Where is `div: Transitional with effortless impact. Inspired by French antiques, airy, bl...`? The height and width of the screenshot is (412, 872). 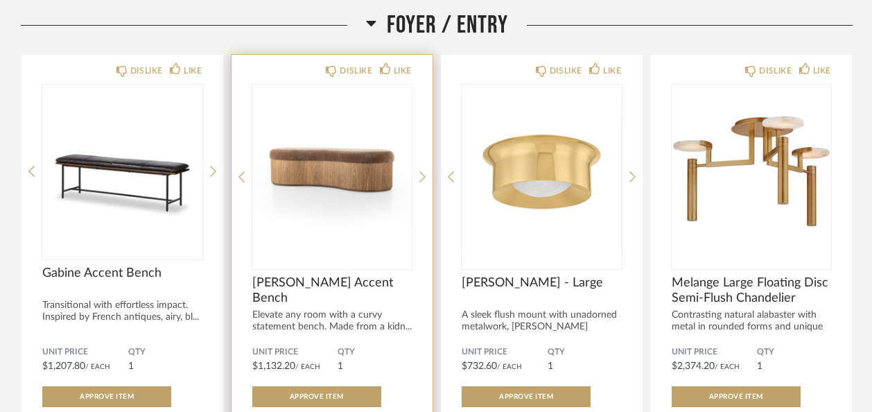 div: Transitional with effortless impact. Inspired by French antiques, airy, bl... is located at coordinates (122, 311).